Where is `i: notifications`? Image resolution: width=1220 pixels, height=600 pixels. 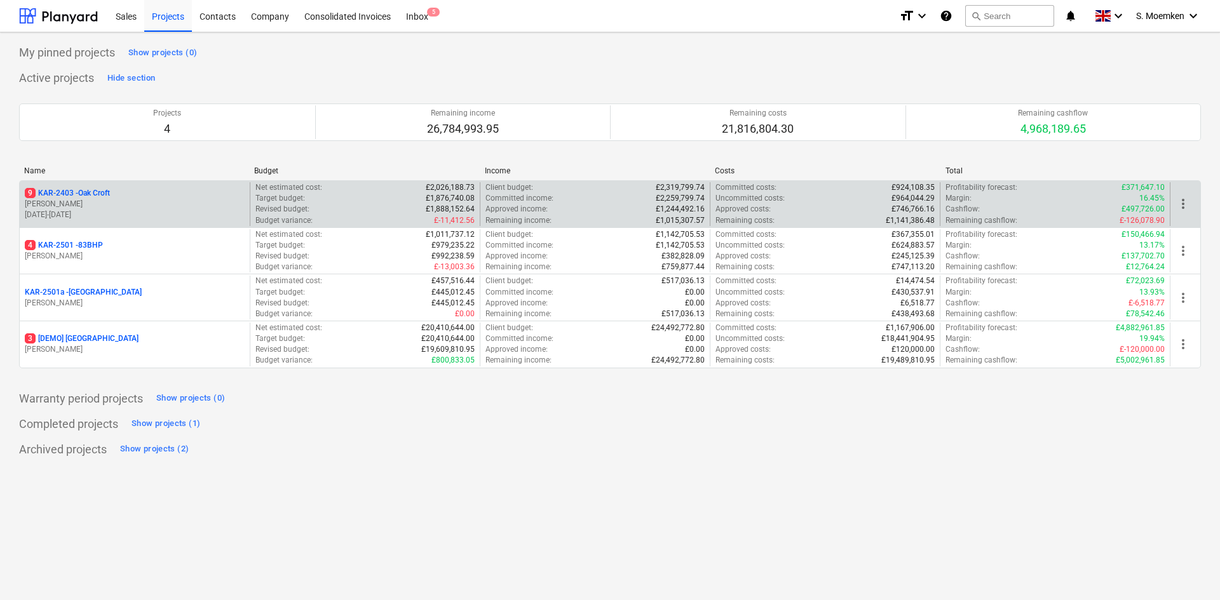 i: notifications is located at coordinates (1071, 16).